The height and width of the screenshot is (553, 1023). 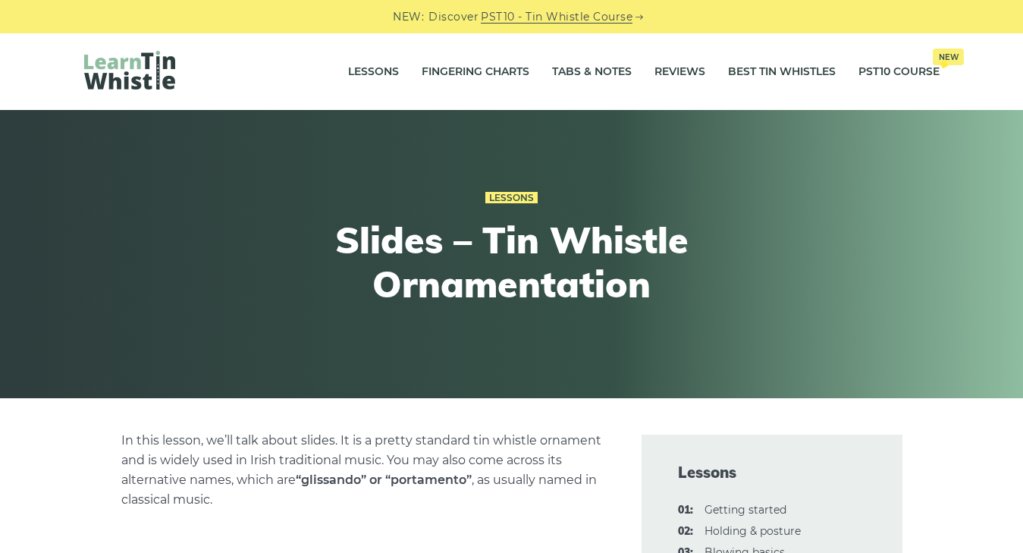 I want to click on span: 02:, so click(x=685, y=531).